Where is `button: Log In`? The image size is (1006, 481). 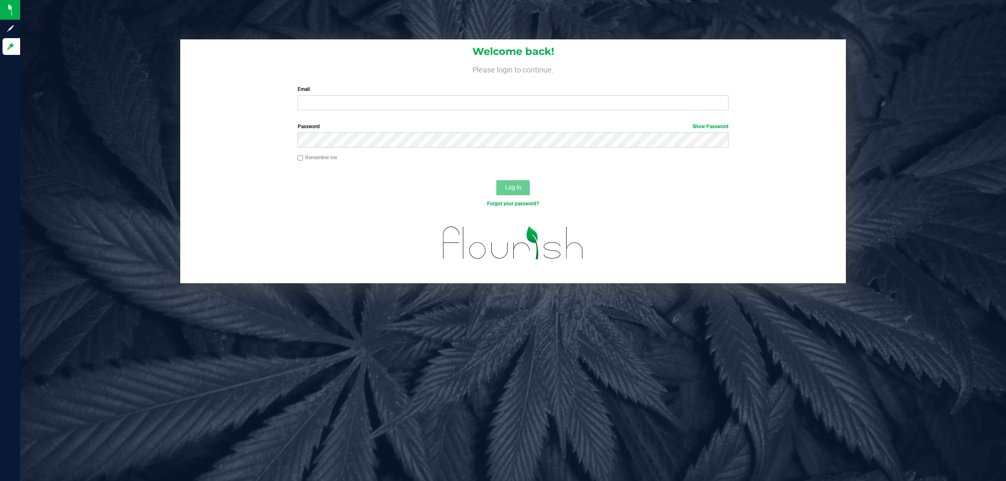
button: Log In is located at coordinates (513, 188).